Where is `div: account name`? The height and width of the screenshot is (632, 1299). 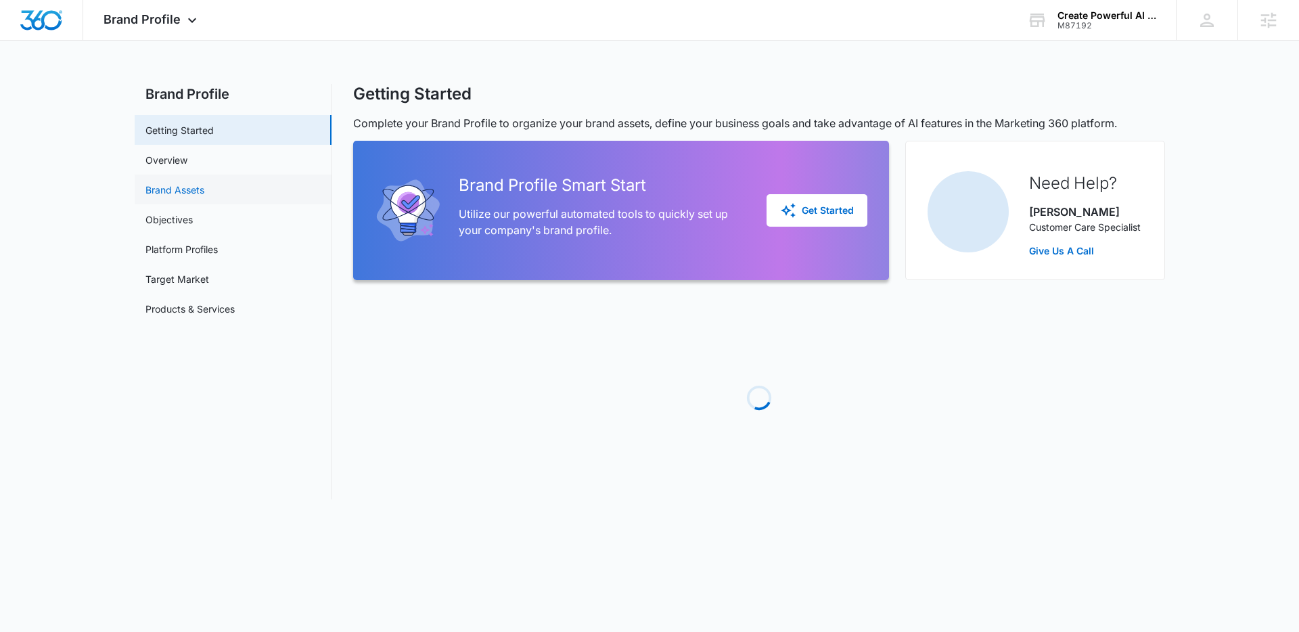 div: account name is located at coordinates (1107, 16).